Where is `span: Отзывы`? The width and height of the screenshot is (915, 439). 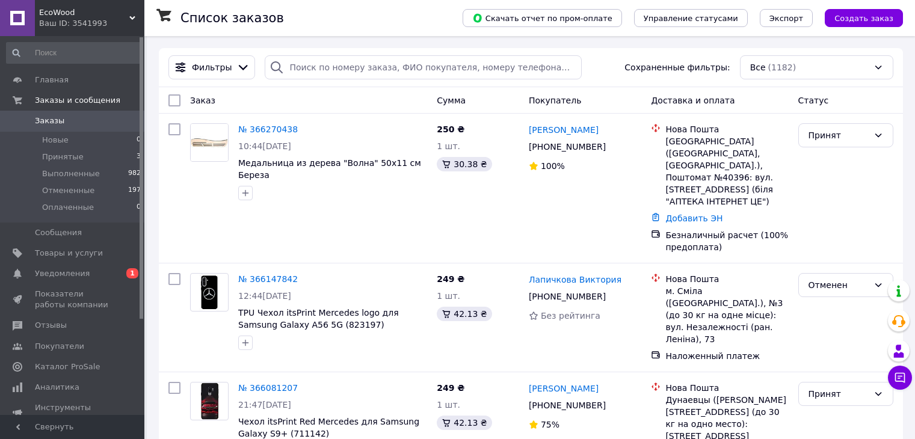
span: Отзывы is located at coordinates (51, 325).